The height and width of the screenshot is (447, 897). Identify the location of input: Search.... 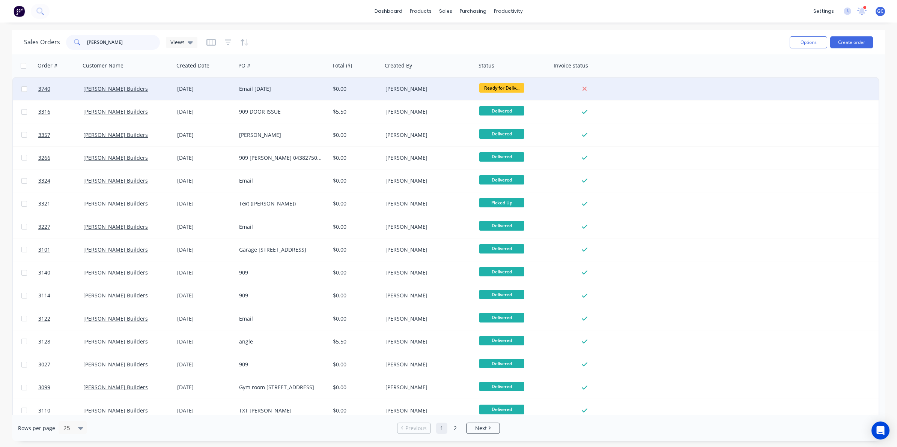
(123, 42).